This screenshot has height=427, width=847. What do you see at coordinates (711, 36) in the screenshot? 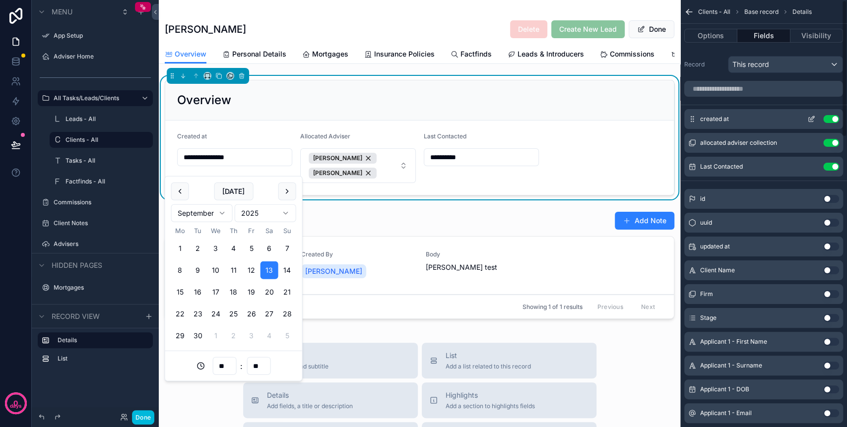
I see `button: Options` at bounding box center [711, 36].